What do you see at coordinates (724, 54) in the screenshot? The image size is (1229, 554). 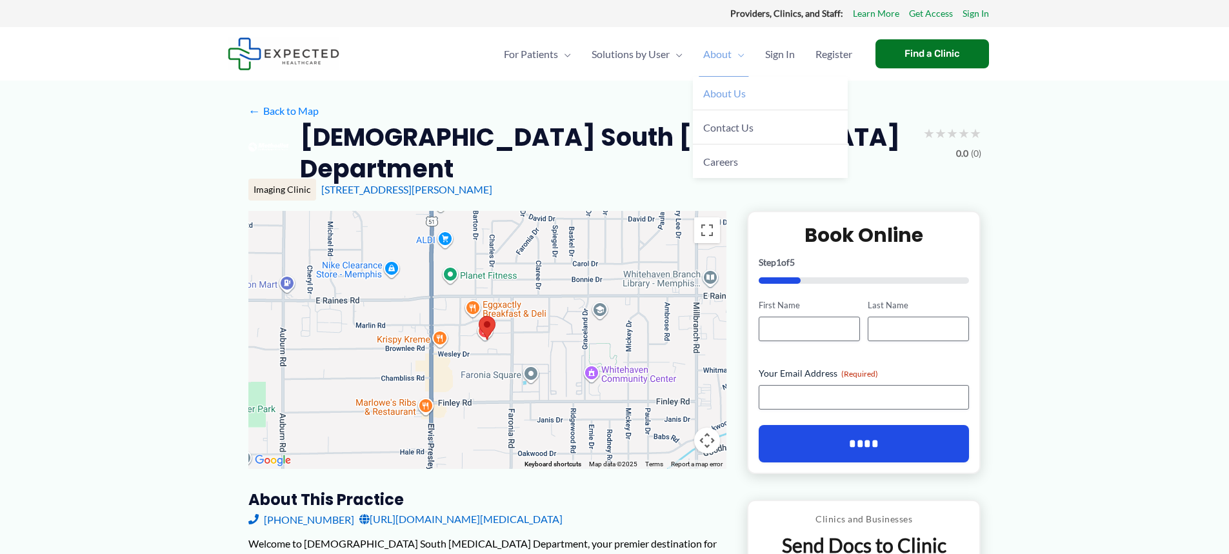 I see `a: AboutMenu Toggle` at bounding box center [724, 54].